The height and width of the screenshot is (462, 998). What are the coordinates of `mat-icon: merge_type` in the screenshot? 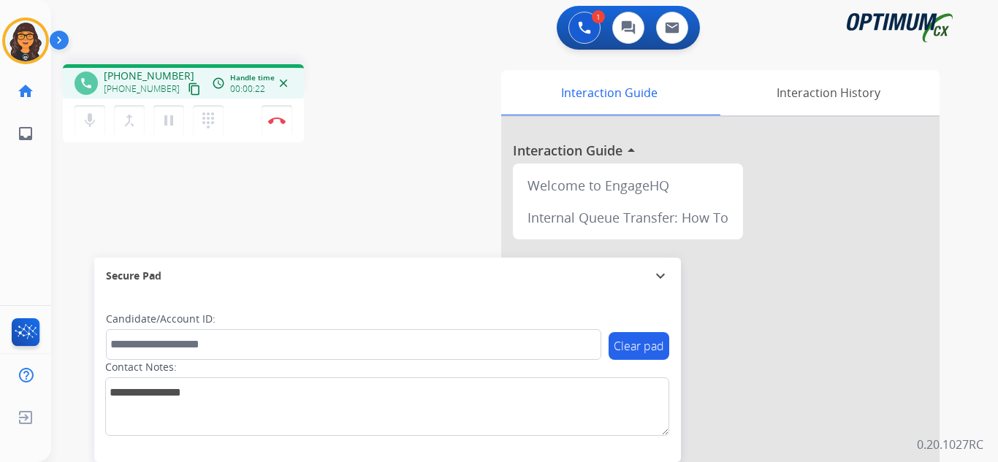 It's located at (129, 121).